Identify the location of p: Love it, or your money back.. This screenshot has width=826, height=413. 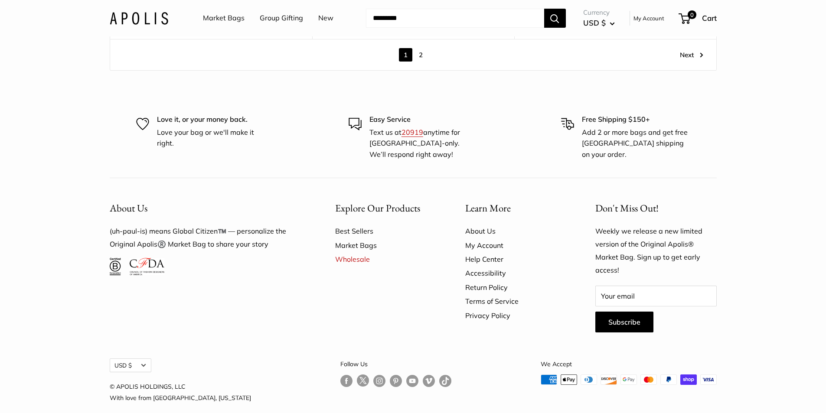
(211, 120).